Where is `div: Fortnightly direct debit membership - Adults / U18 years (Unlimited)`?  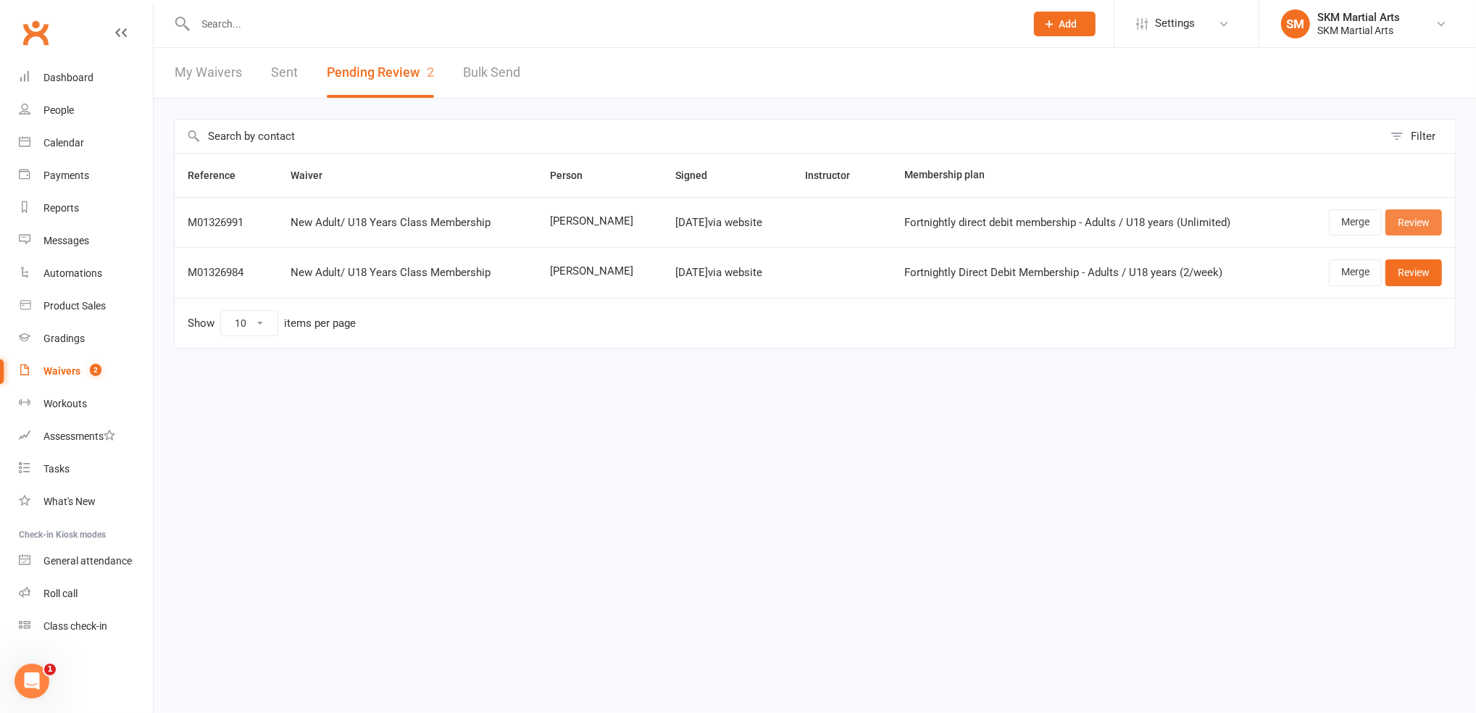
div: Fortnightly direct debit membership - Adults / U18 years (Unlimited) is located at coordinates (1093, 222).